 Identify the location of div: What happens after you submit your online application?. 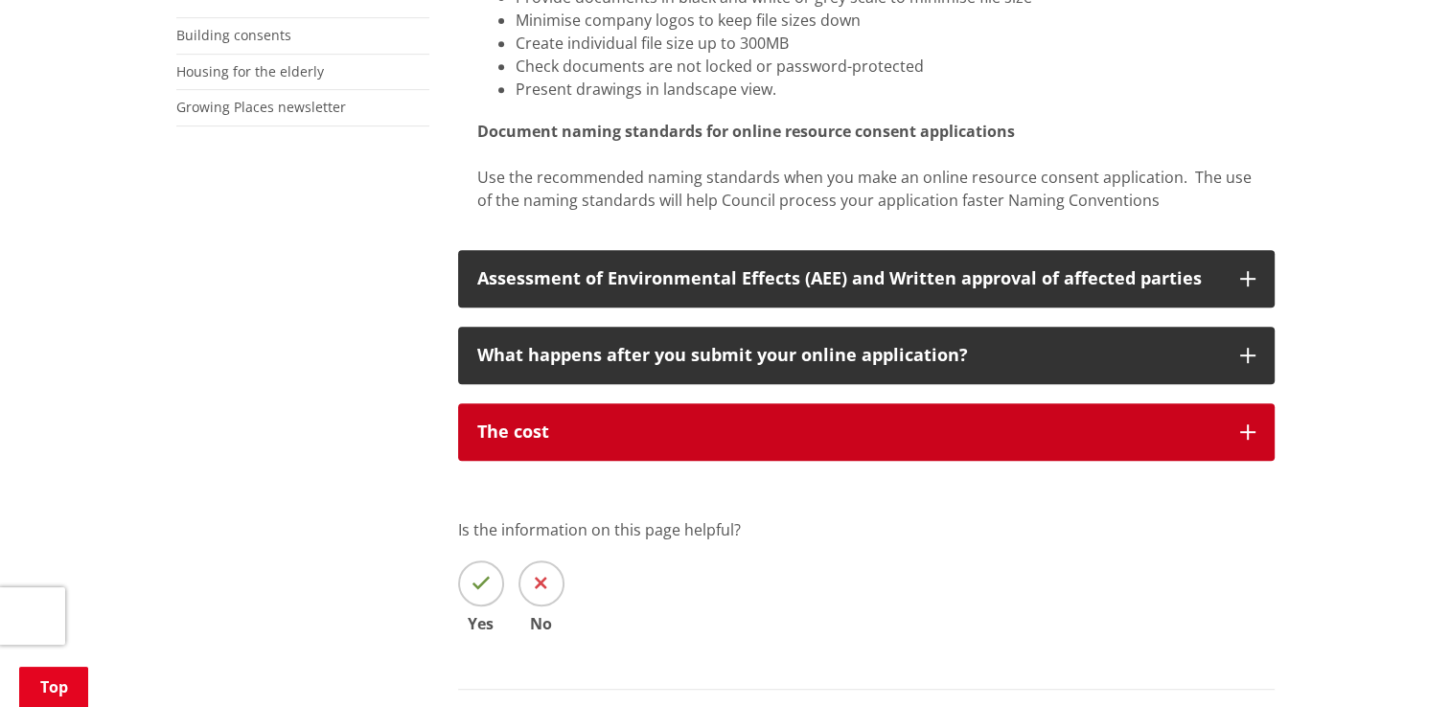
(849, 355).